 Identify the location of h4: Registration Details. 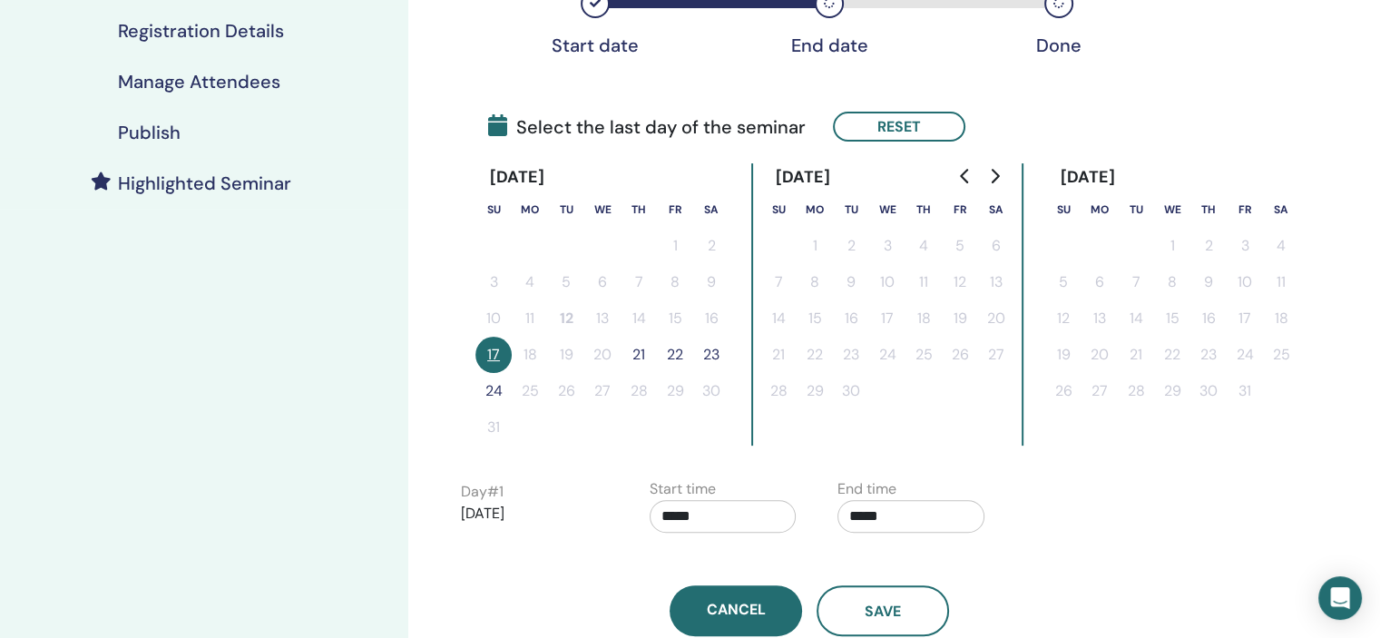
(200, 31).